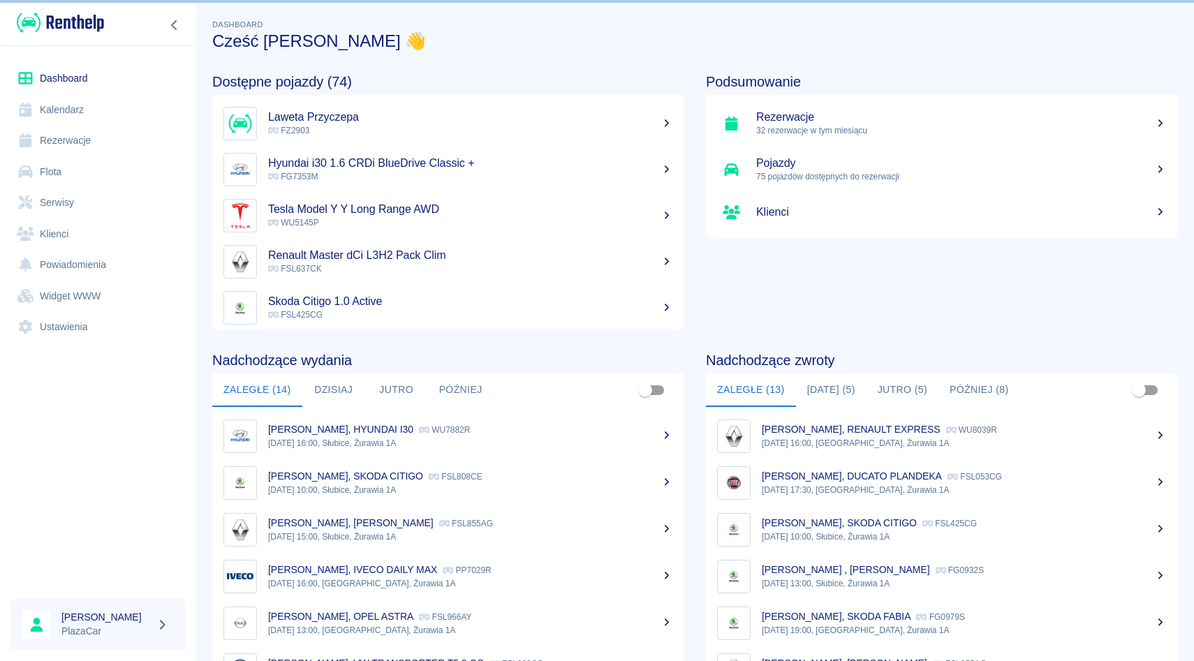 The image size is (1194, 661). Describe the element at coordinates (960, 571) in the screenshot. I see `p: FG0932S` at that location.